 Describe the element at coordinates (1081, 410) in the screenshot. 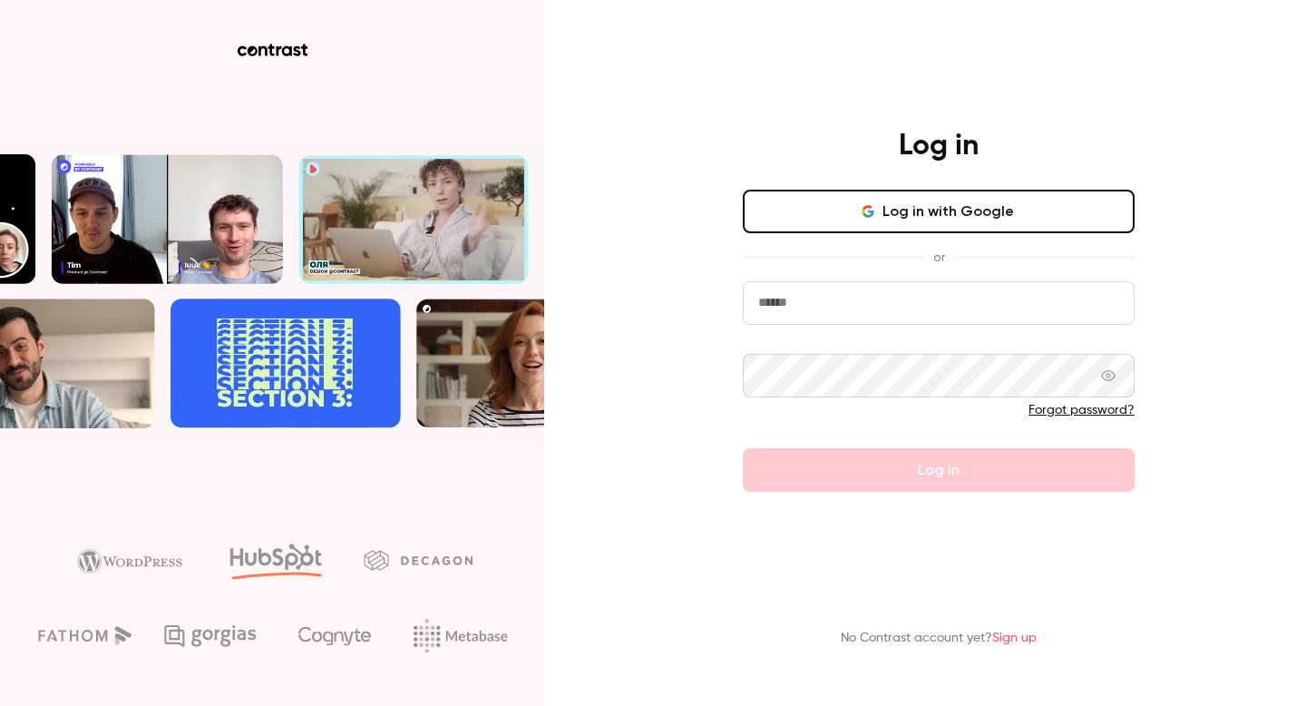

I see `a: Forgot password?` at that location.